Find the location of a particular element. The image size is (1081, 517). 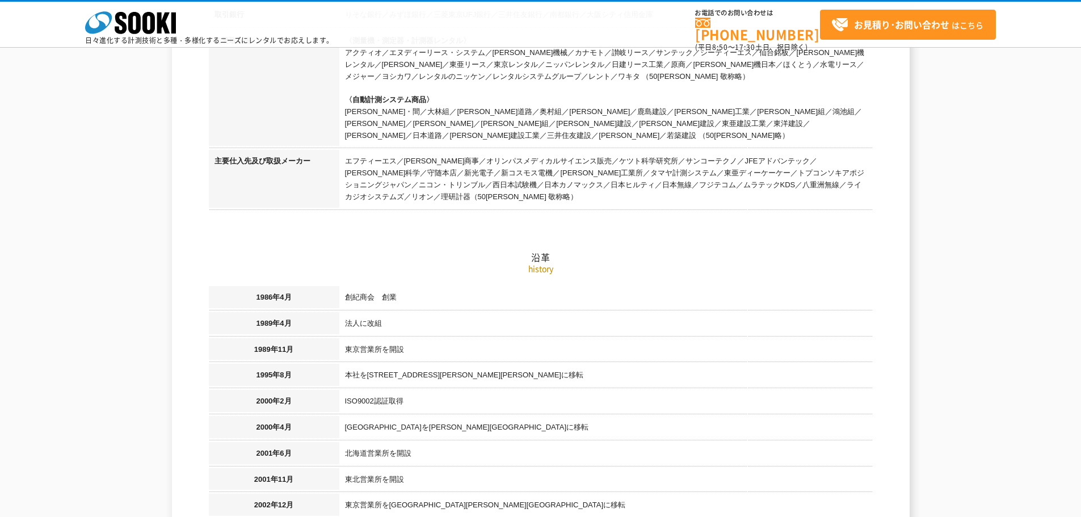

th: 1989年11月 is located at coordinates (274, 351).